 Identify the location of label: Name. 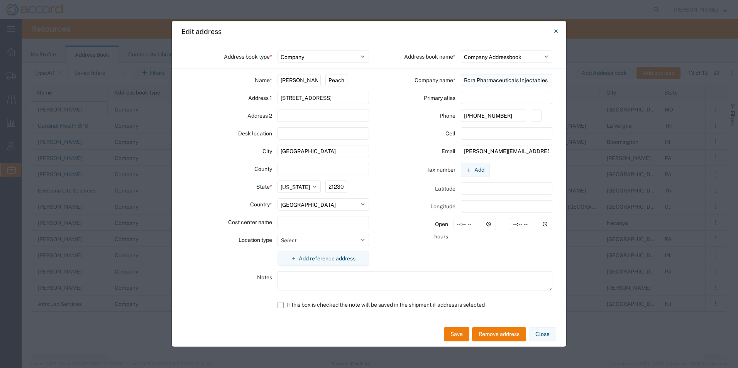
(263, 80).